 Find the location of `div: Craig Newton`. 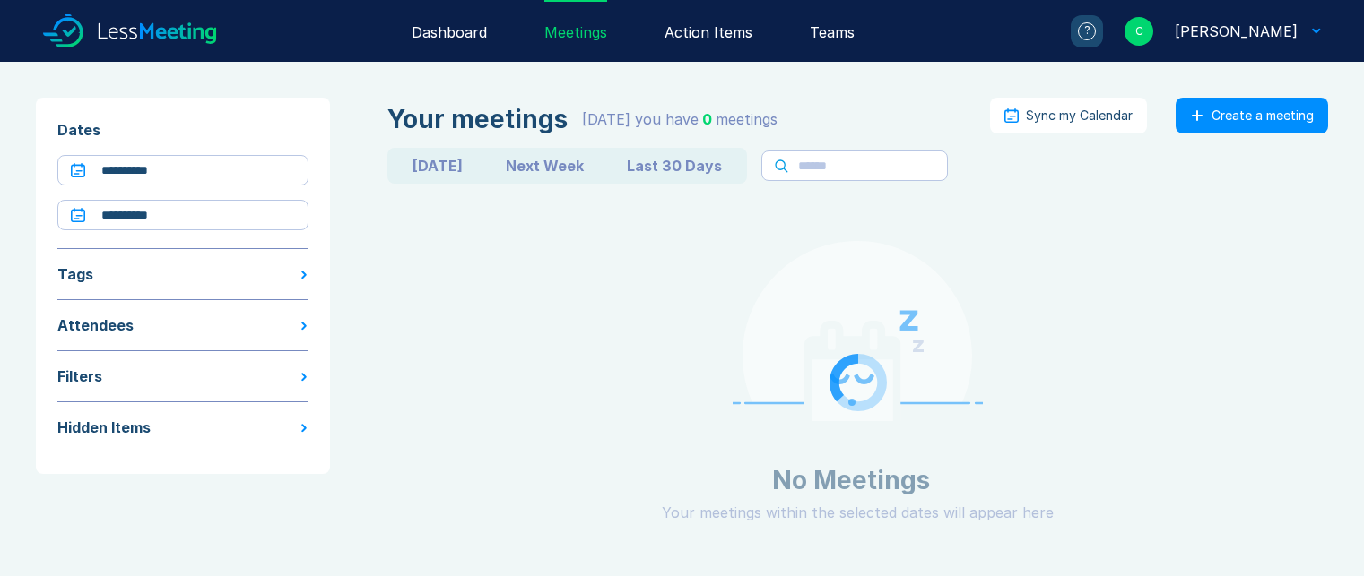

div: Craig Newton is located at coordinates (1235, 31).